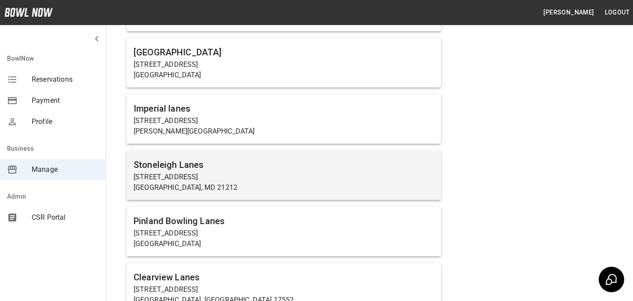 The height and width of the screenshot is (301, 633). Describe the element at coordinates (65, 122) in the screenshot. I see `span: Profile` at that location.